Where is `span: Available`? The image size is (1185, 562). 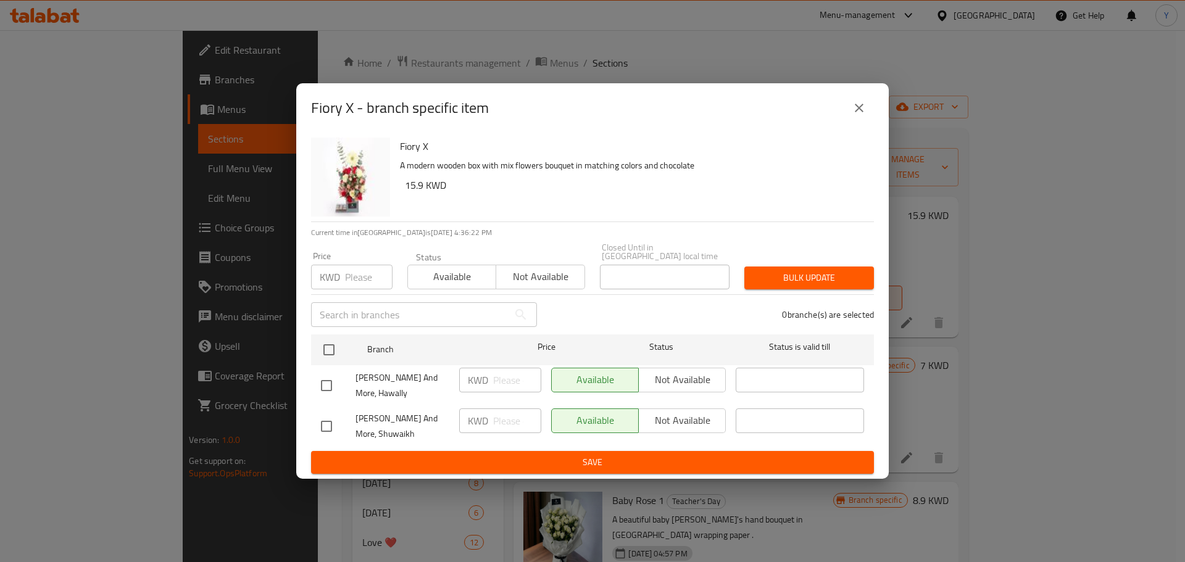
span: Available is located at coordinates (452, 277).